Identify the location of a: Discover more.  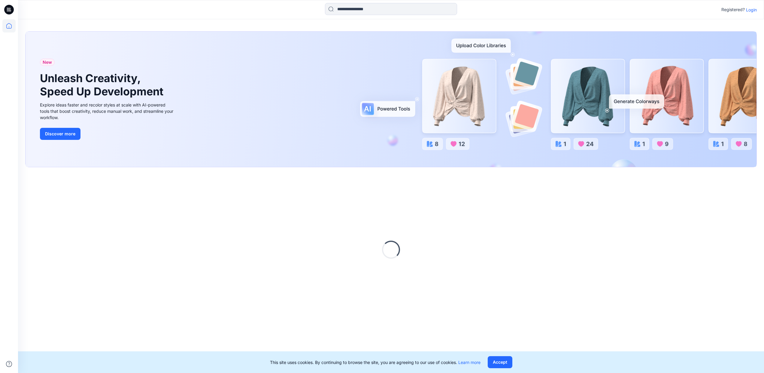
(108, 134).